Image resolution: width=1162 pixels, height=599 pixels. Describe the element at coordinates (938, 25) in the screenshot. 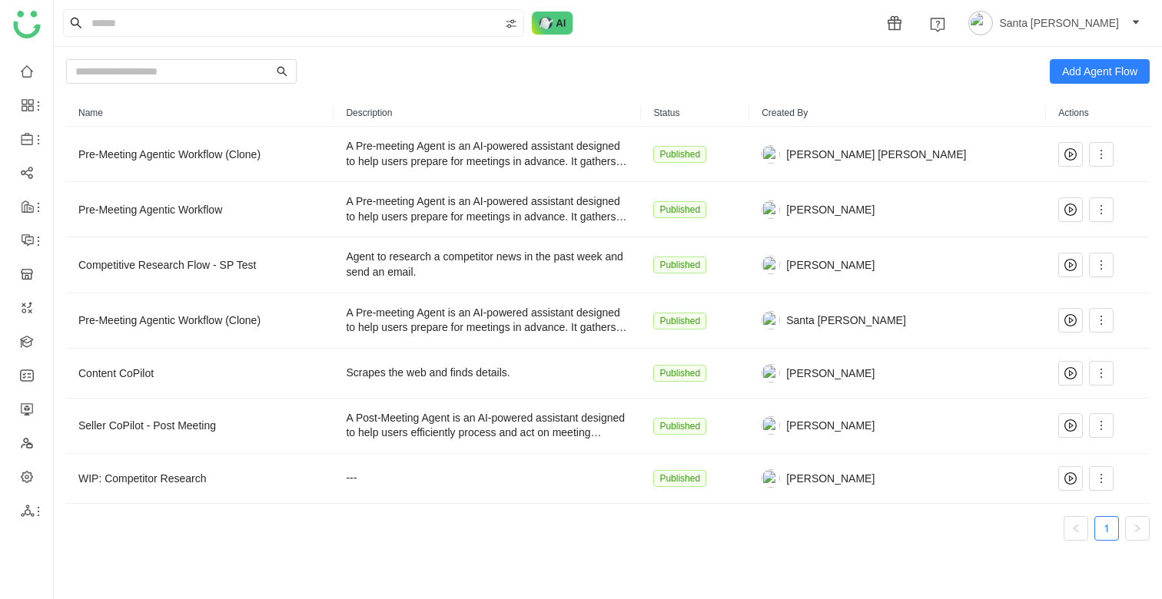

I see `img: help.svg` at that location.